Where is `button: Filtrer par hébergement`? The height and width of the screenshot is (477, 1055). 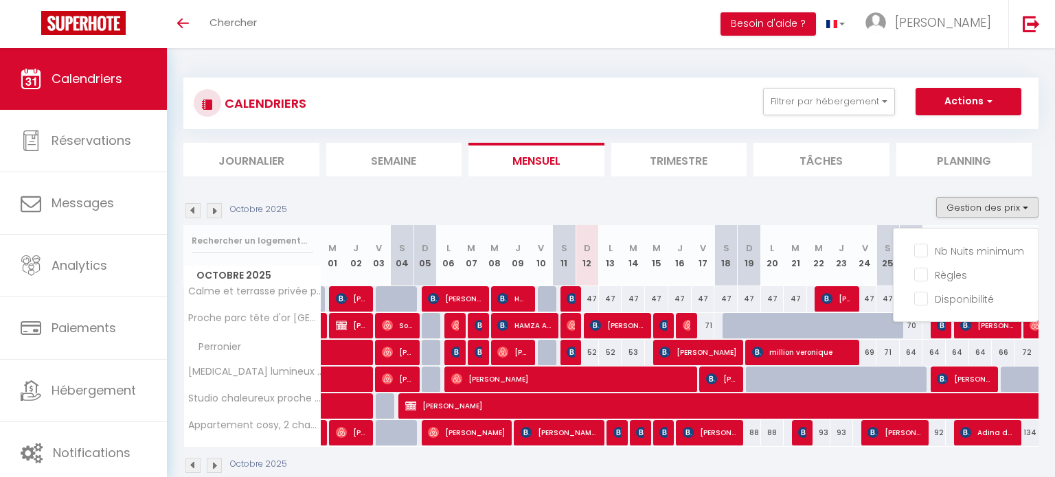
button: Filtrer par hébergement is located at coordinates (829, 102).